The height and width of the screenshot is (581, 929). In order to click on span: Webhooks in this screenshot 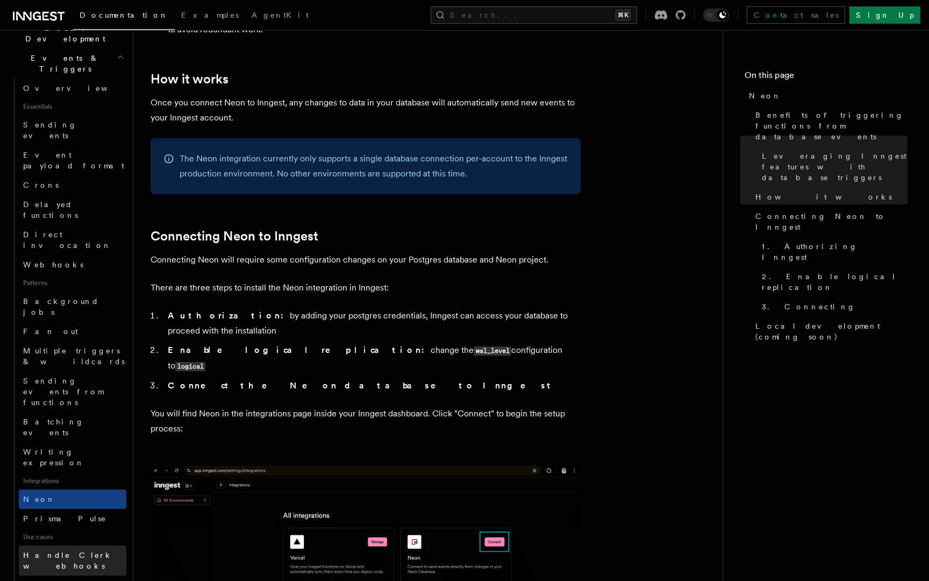, I will do `click(53, 264)`.